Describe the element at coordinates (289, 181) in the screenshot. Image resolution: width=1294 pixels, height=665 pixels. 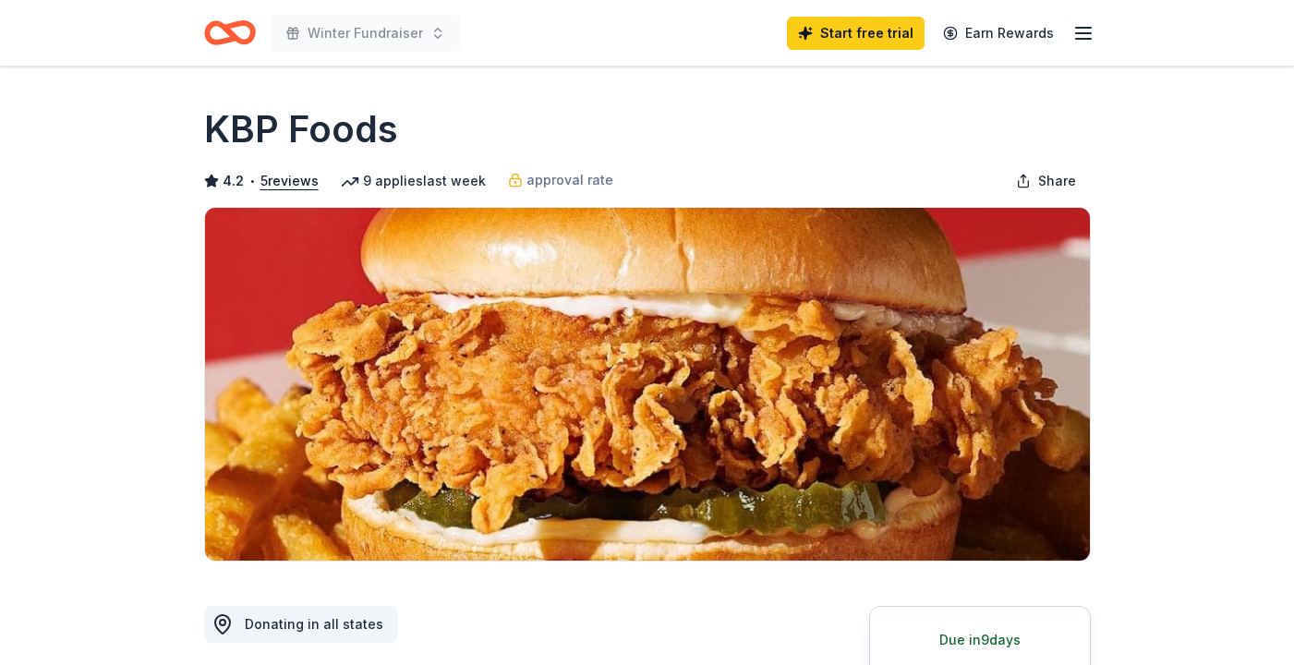
I see `button: 5reviews` at that location.